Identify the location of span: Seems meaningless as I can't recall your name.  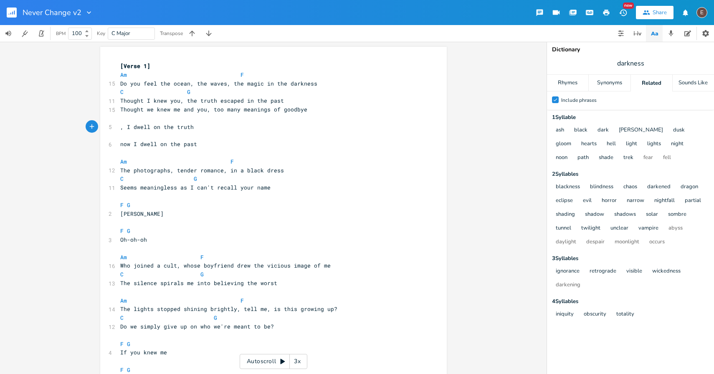
(195, 187).